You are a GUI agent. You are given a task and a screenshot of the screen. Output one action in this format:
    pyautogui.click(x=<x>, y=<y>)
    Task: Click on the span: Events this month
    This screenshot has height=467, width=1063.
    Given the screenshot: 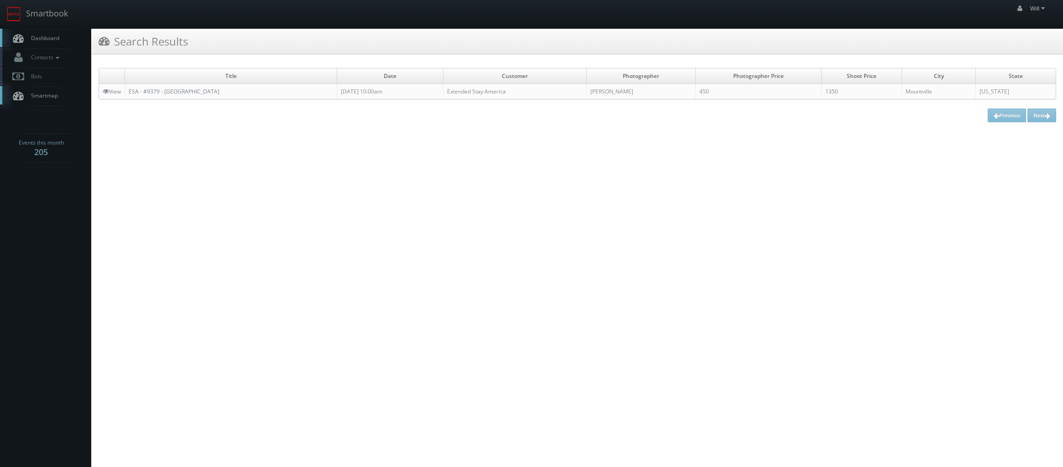 What is the action you would take?
    pyautogui.click(x=41, y=143)
    